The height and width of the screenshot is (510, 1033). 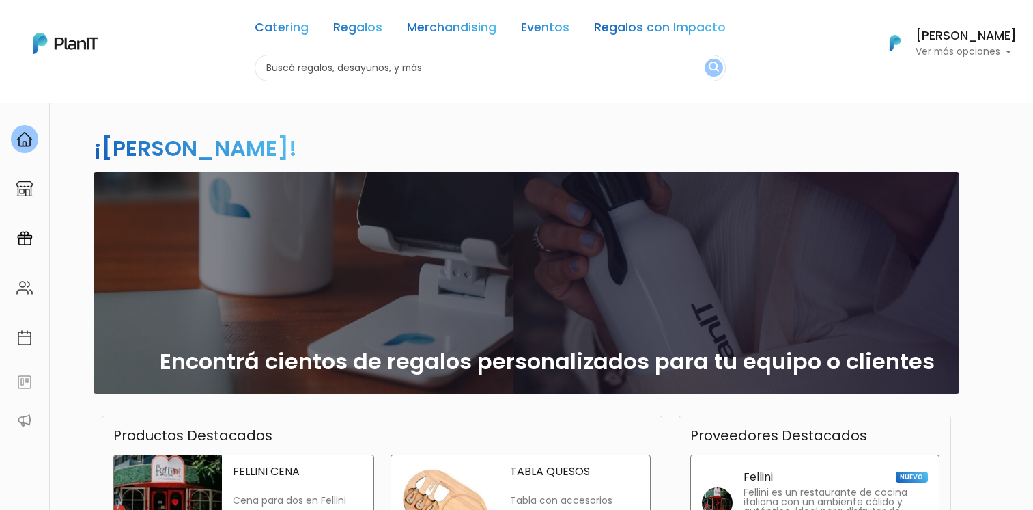 What do you see at coordinates (451, 30) in the screenshot?
I see `a: Merchandising` at bounding box center [451, 30].